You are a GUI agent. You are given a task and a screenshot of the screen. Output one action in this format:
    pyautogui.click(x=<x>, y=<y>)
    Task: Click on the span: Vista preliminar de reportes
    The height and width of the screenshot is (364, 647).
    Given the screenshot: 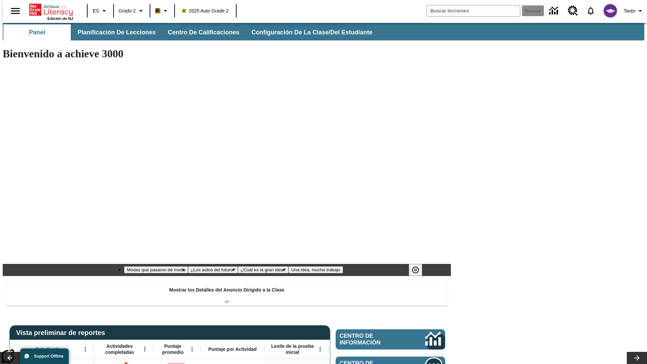 What is the action you would take?
    pyautogui.click(x=62, y=332)
    